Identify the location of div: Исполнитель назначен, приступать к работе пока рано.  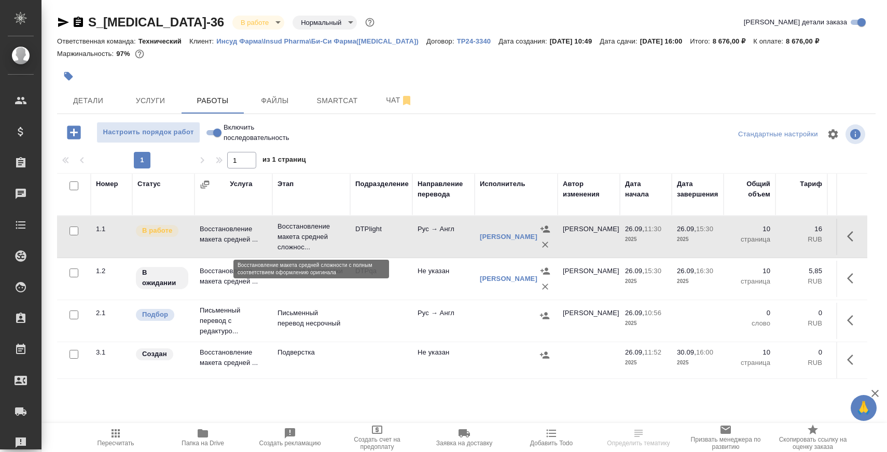
(162, 278).